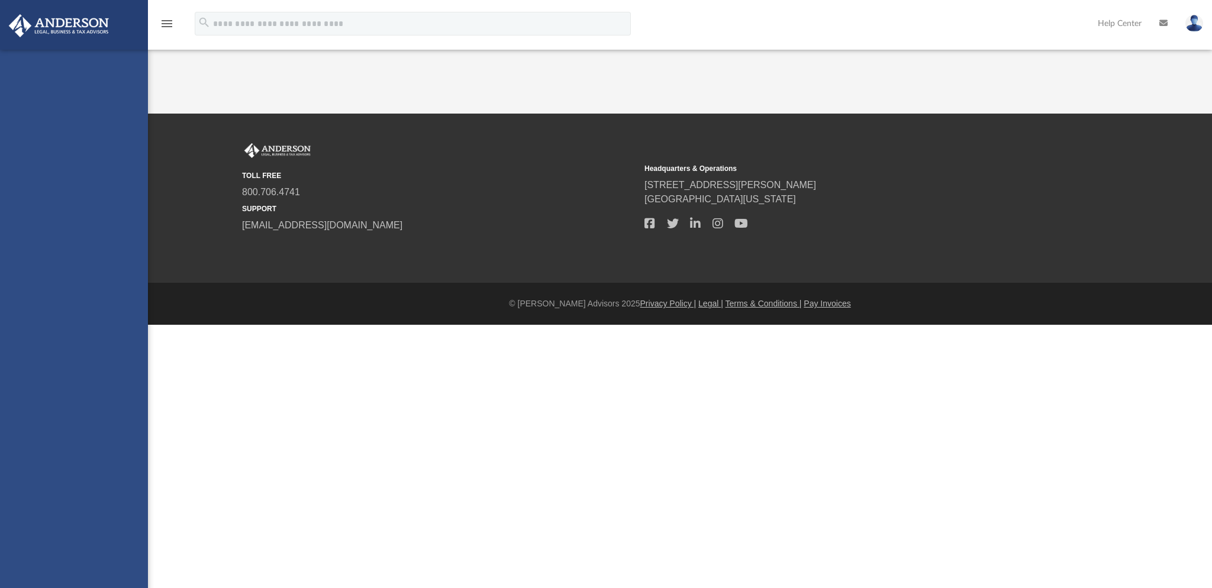  Describe the element at coordinates (439, 209) in the screenshot. I see `small: SUPPORT` at that location.